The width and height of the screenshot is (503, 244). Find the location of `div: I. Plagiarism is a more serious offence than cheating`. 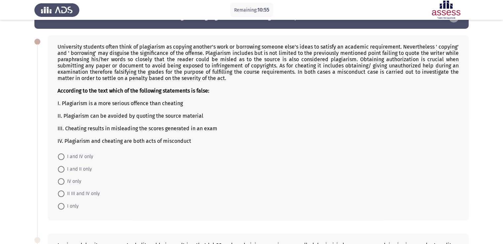

div: I. Plagiarism is a more serious offence than cheating is located at coordinates (258, 103).